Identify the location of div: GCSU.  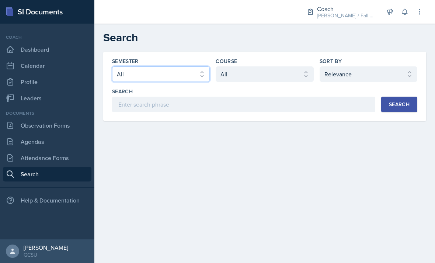
(46, 255).